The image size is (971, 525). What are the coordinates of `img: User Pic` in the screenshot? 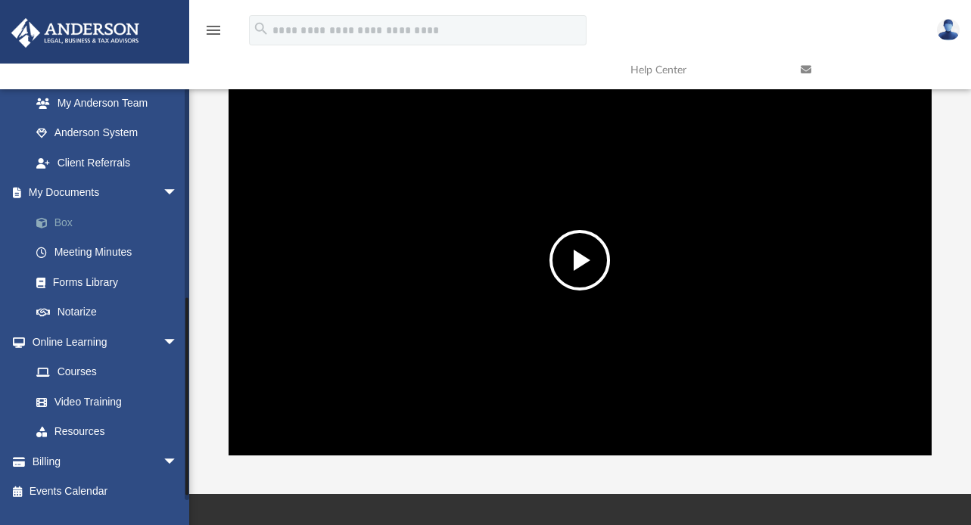 It's located at (949, 30).